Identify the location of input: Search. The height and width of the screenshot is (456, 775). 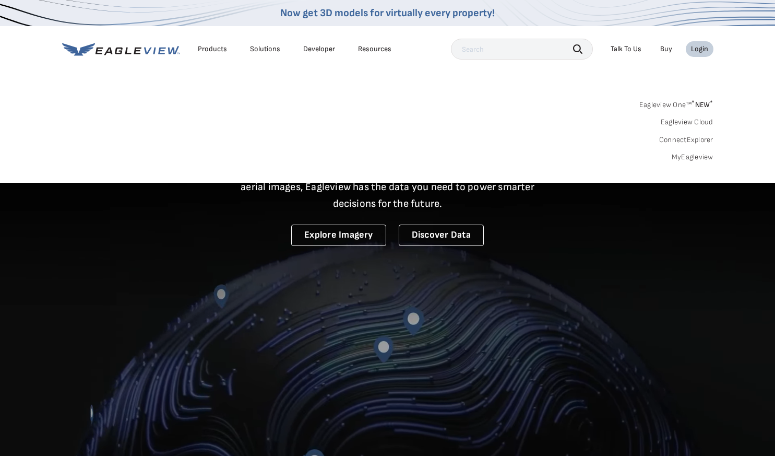
(522, 49).